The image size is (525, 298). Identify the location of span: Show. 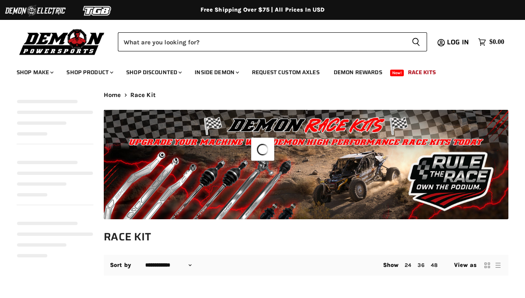
(391, 265).